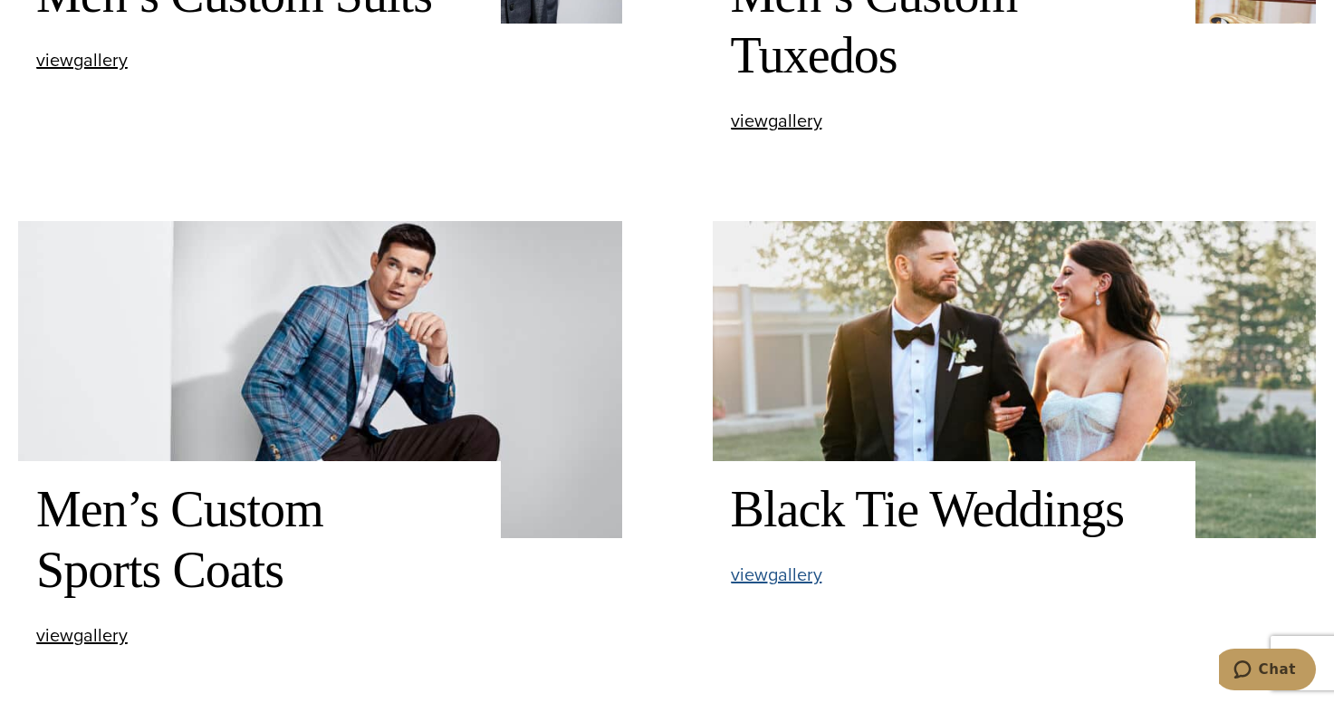 This screenshot has height=703, width=1334. Describe the element at coordinates (1014, 379) in the screenshot. I see `img: Bride & groom outside. Bride wearing low cut wedding dress. Groom wearing wedding tuxedo by Zegna.` at that location.